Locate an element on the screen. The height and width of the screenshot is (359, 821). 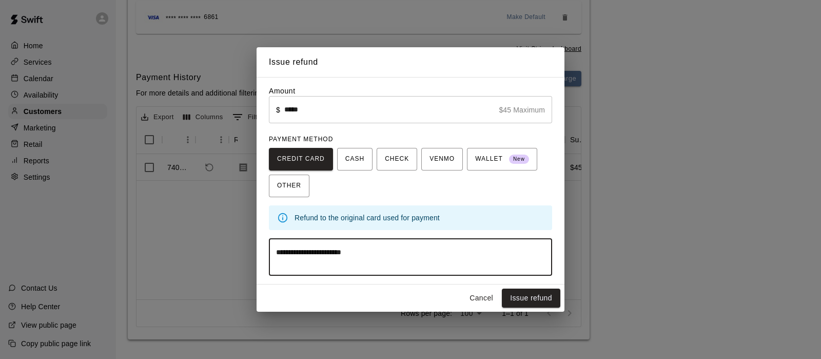
span: OTHER is located at coordinates (289, 186).